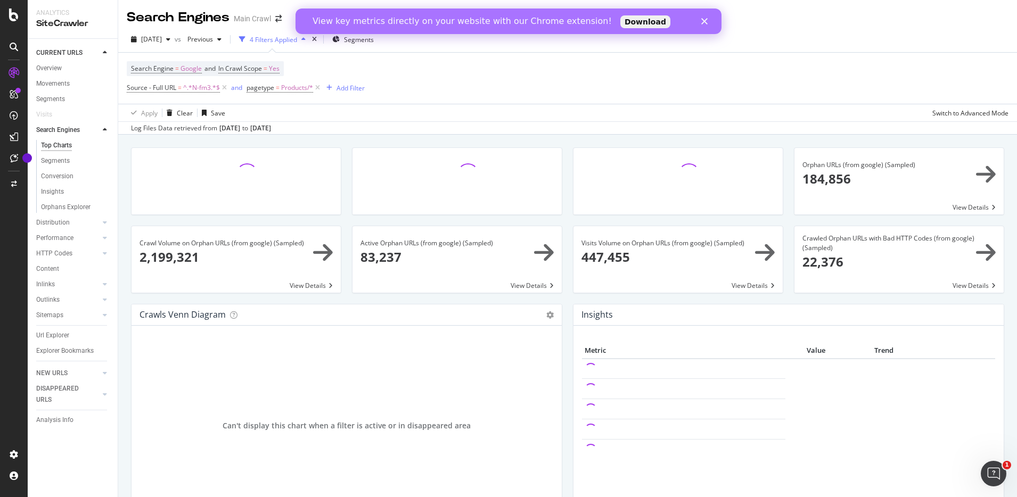  Describe the element at coordinates (52, 373) in the screenshot. I see `div: NEW URLS` at that location.